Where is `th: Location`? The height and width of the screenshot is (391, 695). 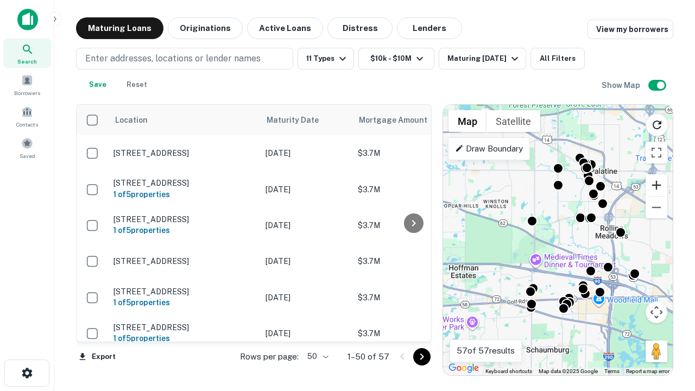
th: Location is located at coordinates (184, 120).